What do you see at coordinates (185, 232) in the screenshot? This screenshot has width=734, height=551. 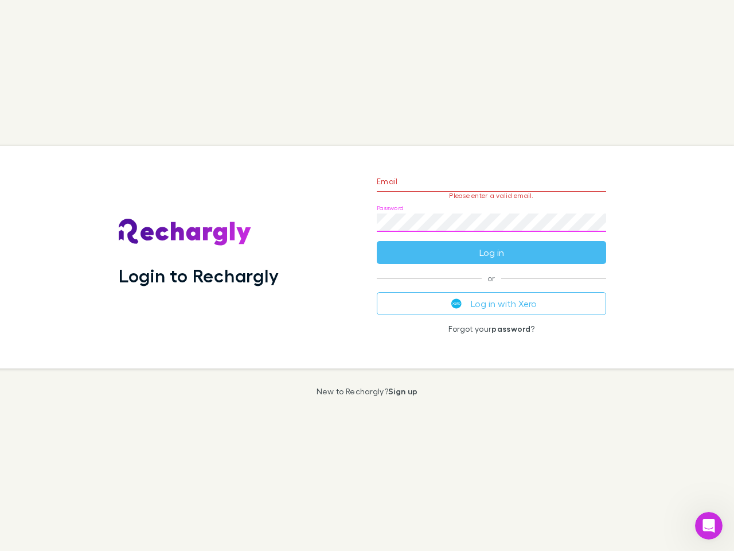 I see `img: Rechargly's Logo` at bounding box center [185, 232].